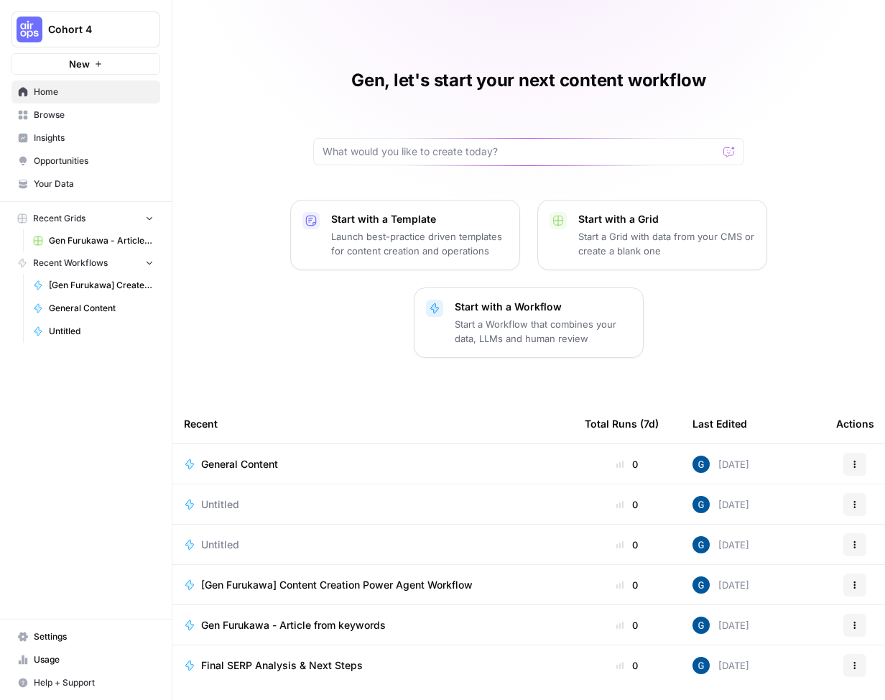 This screenshot has width=885, height=700. What do you see at coordinates (720, 423) in the screenshot?
I see `div: Last Edited` at bounding box center [720, 423].